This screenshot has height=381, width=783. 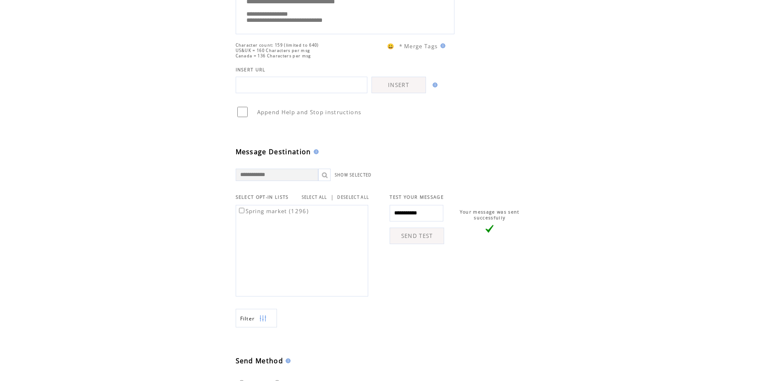 What do you see at coordinates (256, 318) in the screenshot?
I see `a: Filter` at bounding box center [256, 318].